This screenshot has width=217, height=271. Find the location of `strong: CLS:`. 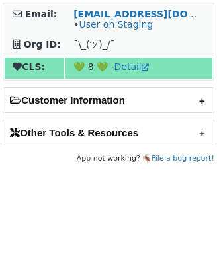

strong: CLS: is located at coordinates (28, 67).